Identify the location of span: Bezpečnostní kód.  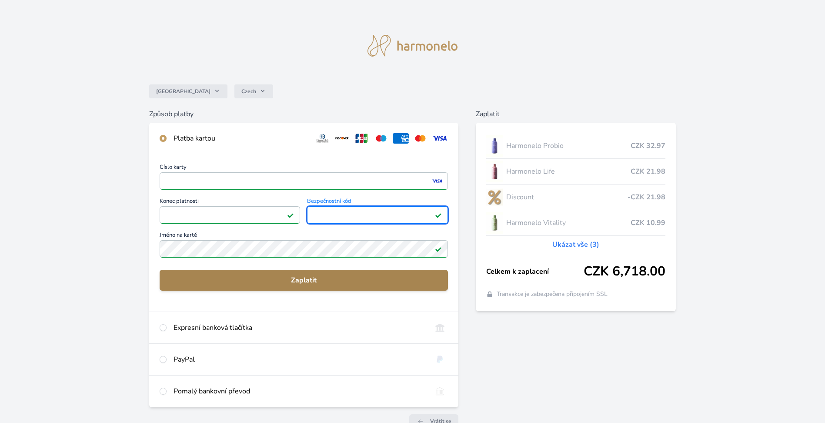
(377, 202).